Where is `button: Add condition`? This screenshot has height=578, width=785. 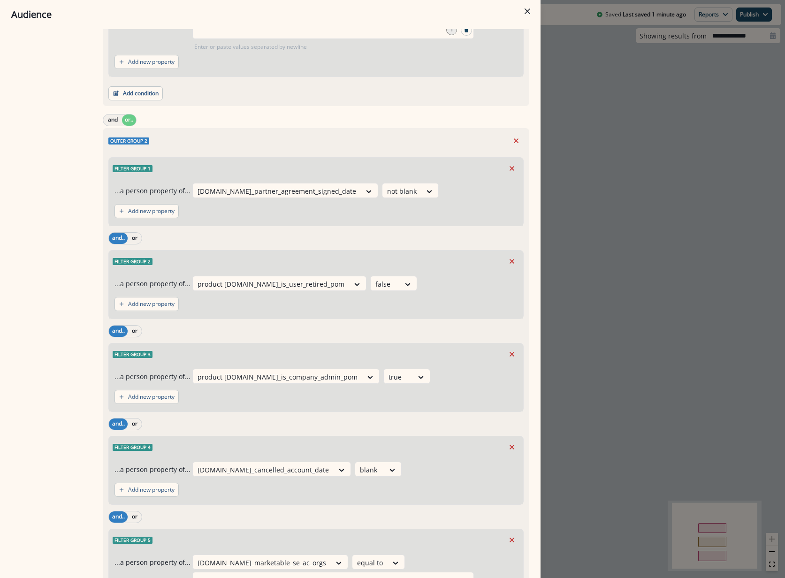
button: Add condition is located at coordinates (136, 93).